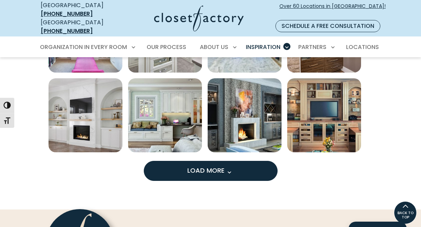 This screenshot has height=227, width=421. I want to click on span: Partners, so click(312, 47).